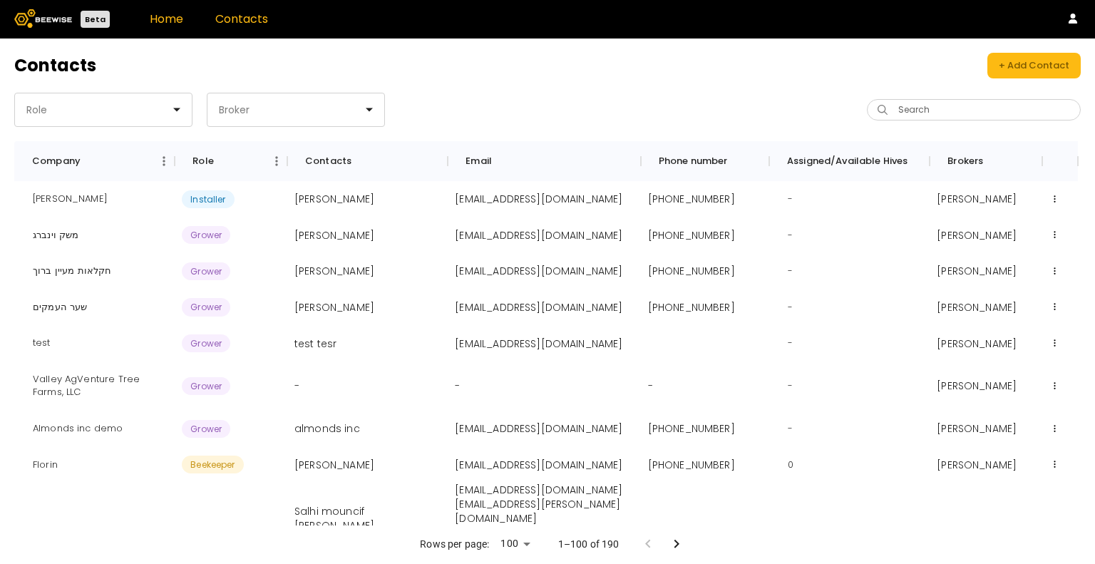 The width and height of the screenshot is (1095, 564). Describe the element at coordinates (55, 66) in the screenshot. I see `h2: Contacts` at that location.